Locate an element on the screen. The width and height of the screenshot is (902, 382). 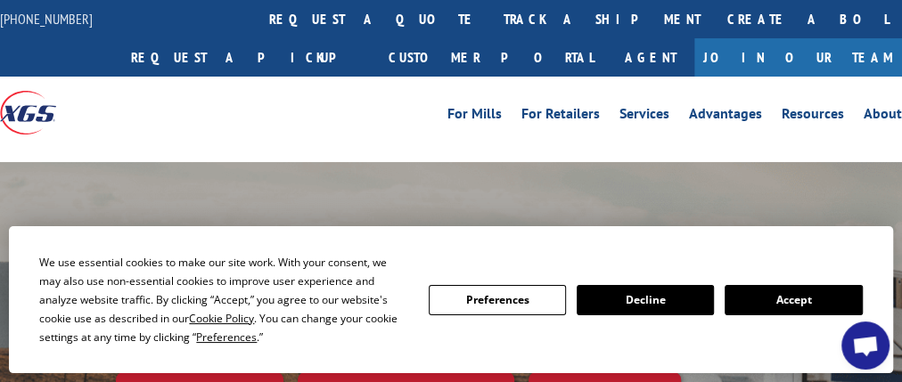
a: Request a pickup is located at coordinates (246, 57).